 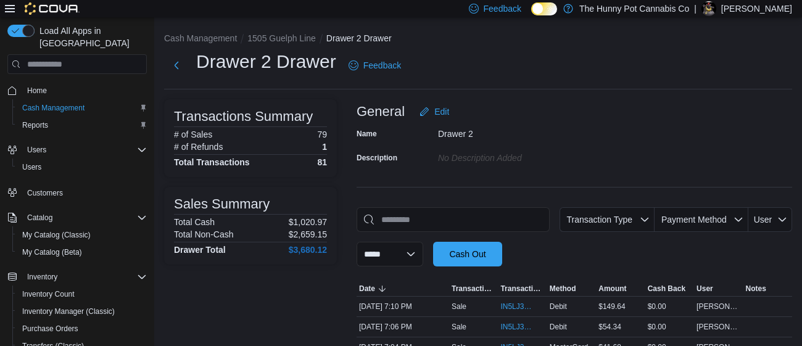 I want to click on a: Cash Management, so click(x=53, y=108).